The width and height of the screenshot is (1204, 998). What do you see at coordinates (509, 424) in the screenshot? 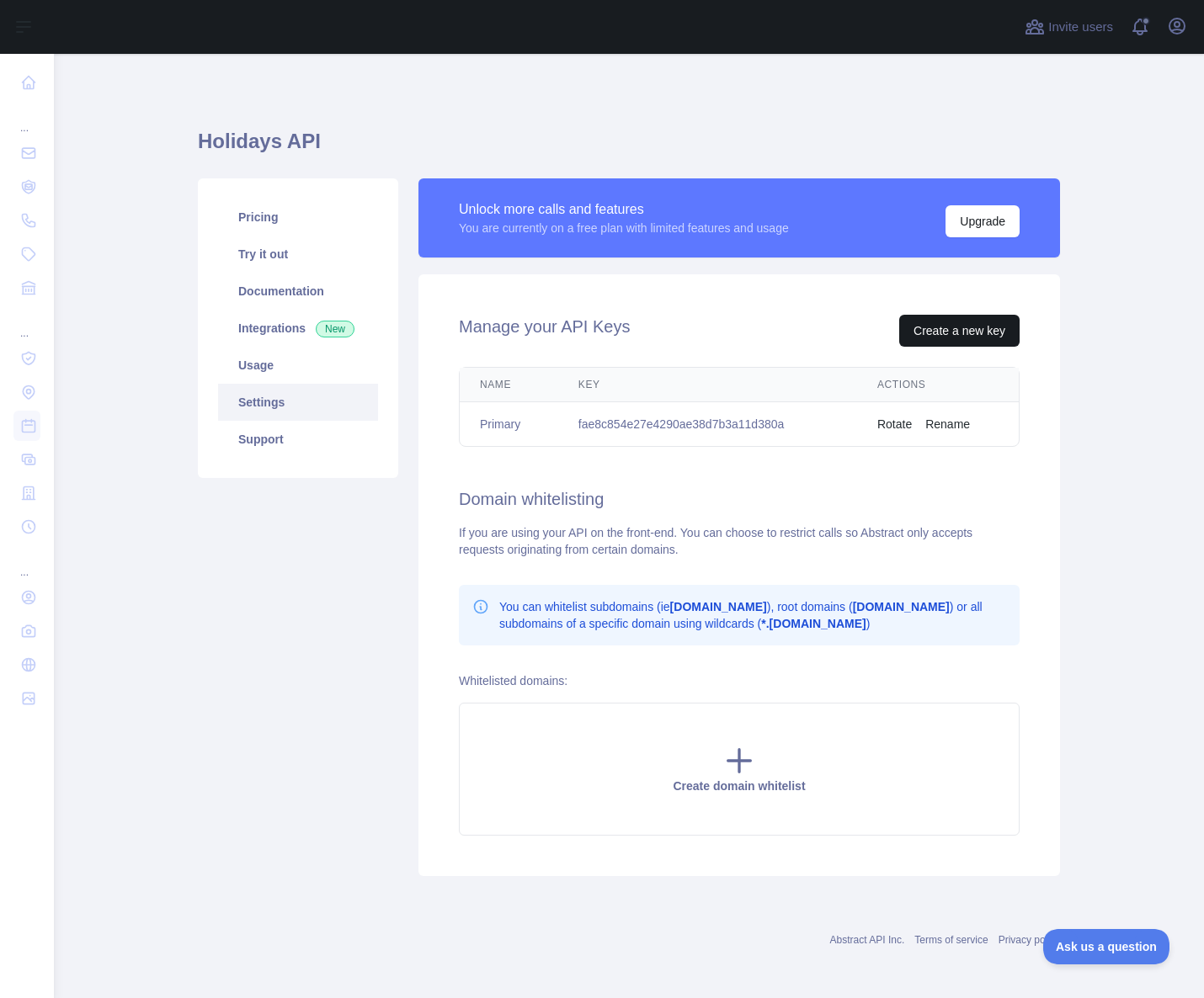
I see `td: Primary` at bounding box center [509, 424].